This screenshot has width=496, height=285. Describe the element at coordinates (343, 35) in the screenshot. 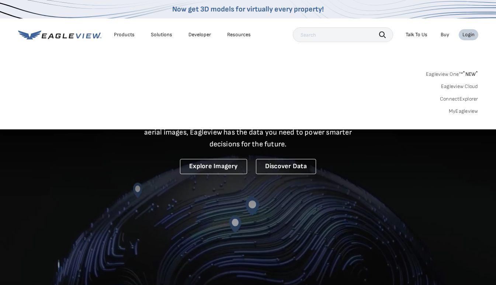

I see `input: Search` at that location.